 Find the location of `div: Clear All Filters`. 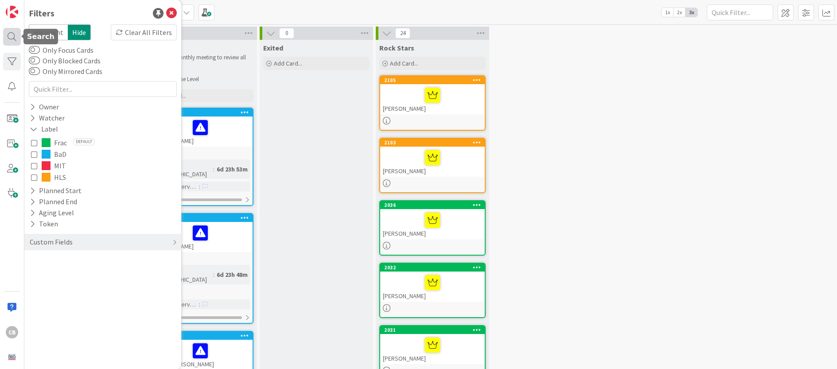

div: Clear All Filters is located at coordinates (144, 32).